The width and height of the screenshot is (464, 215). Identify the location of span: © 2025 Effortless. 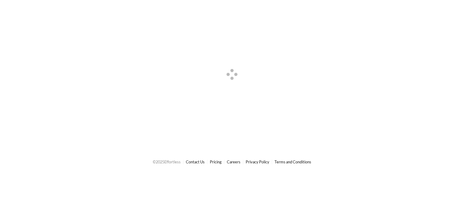
(167, 162).